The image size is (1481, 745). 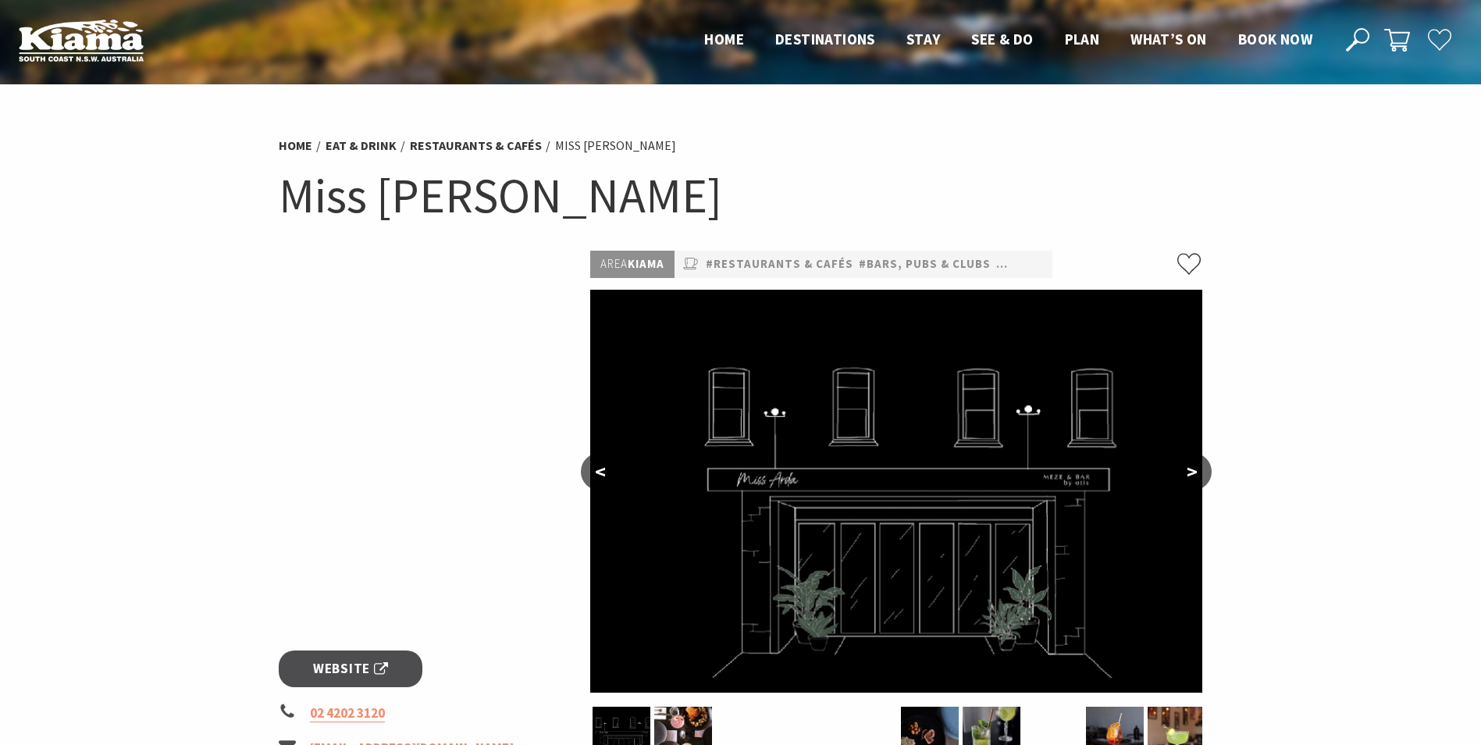 What do you see at coordinates (924, 39) in the screenshot?
I see `span: Stay` at bounding box center [924, 39].